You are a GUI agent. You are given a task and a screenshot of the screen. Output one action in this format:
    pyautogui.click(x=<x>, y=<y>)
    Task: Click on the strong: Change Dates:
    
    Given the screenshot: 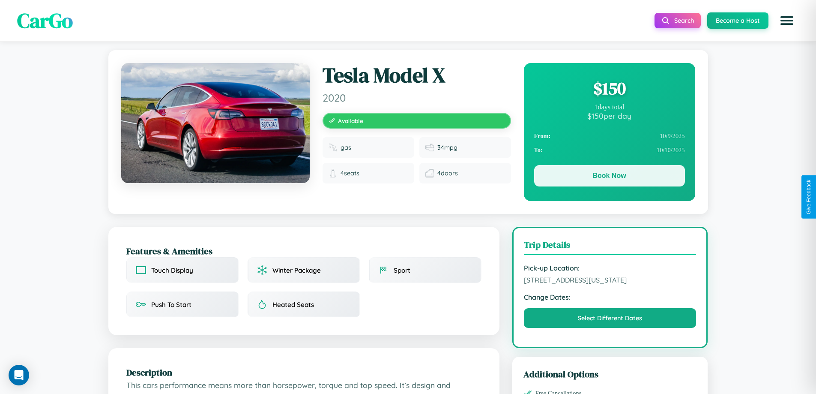 What is the action you would take?
    pyautogui.click(x=610, y=297)
    